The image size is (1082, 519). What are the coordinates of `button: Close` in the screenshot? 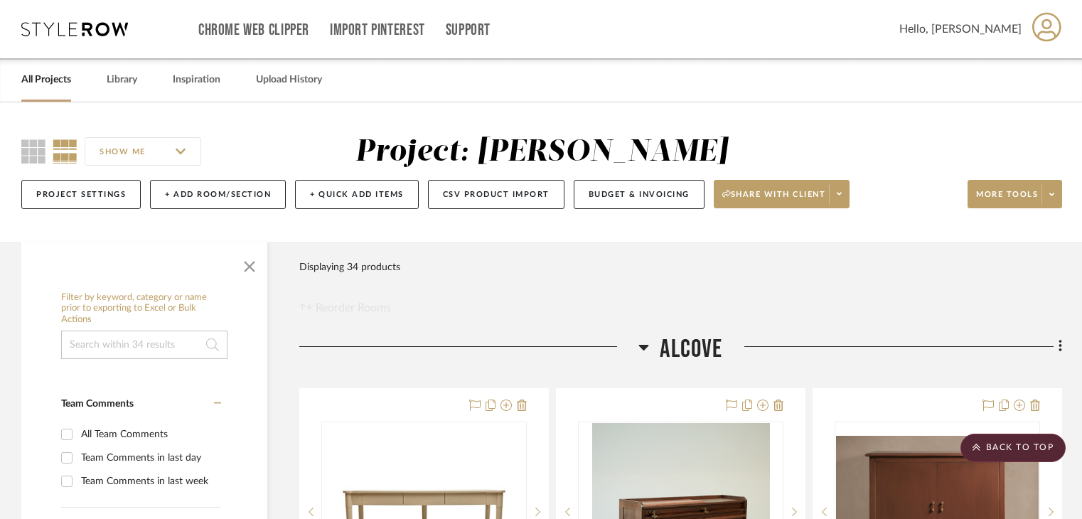 It's located at (250, 264).